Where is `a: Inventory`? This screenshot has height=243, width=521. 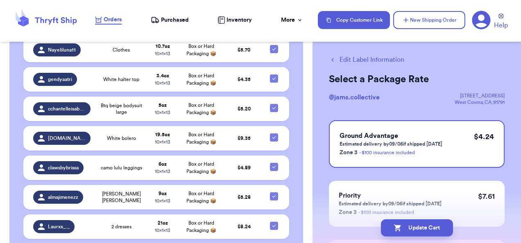 a: Inventory is located at coordinates (235, 20).